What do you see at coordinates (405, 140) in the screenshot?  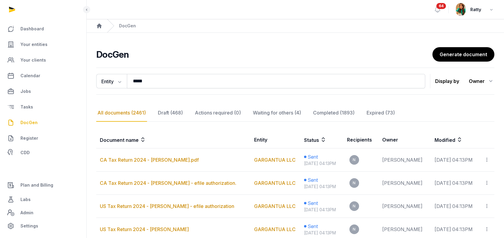 I see `th: Owner` at bounding box center [405, 140].